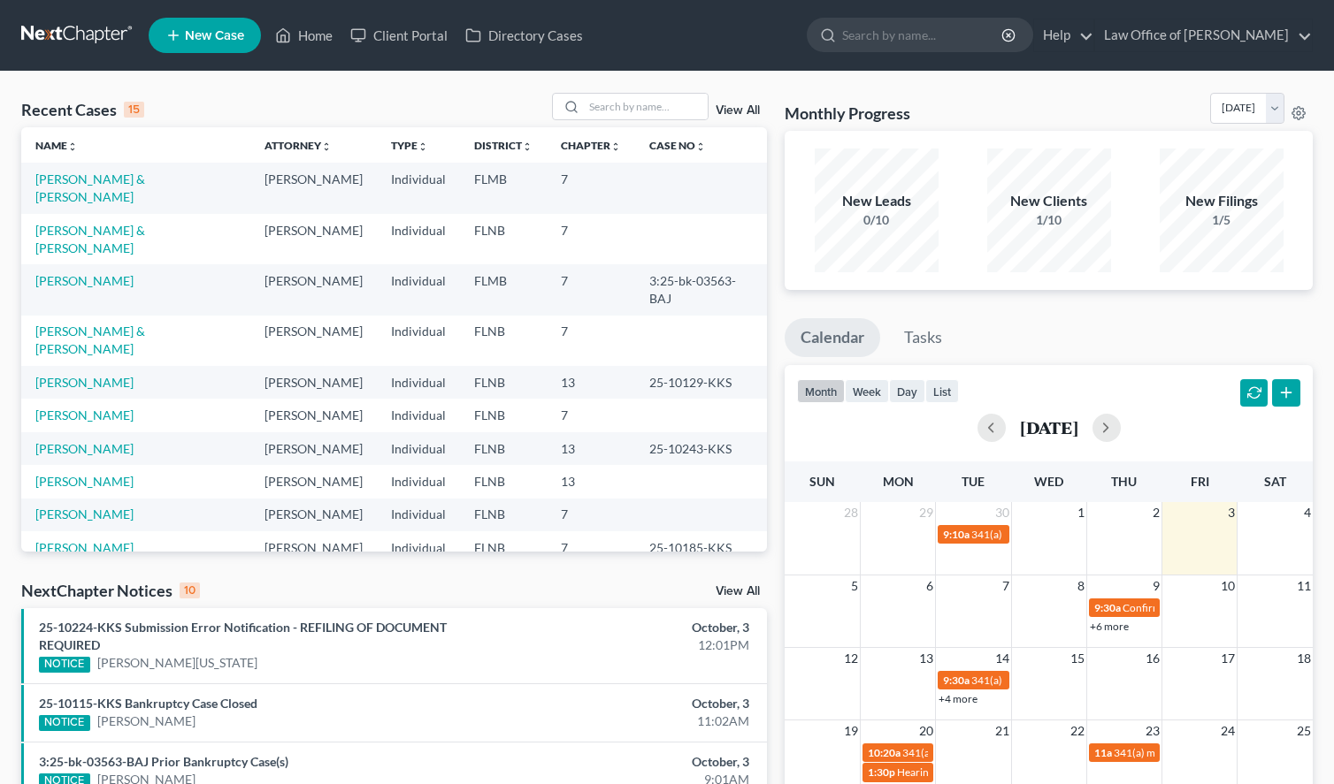  I want to click on a: Help, so click(1063, 35).